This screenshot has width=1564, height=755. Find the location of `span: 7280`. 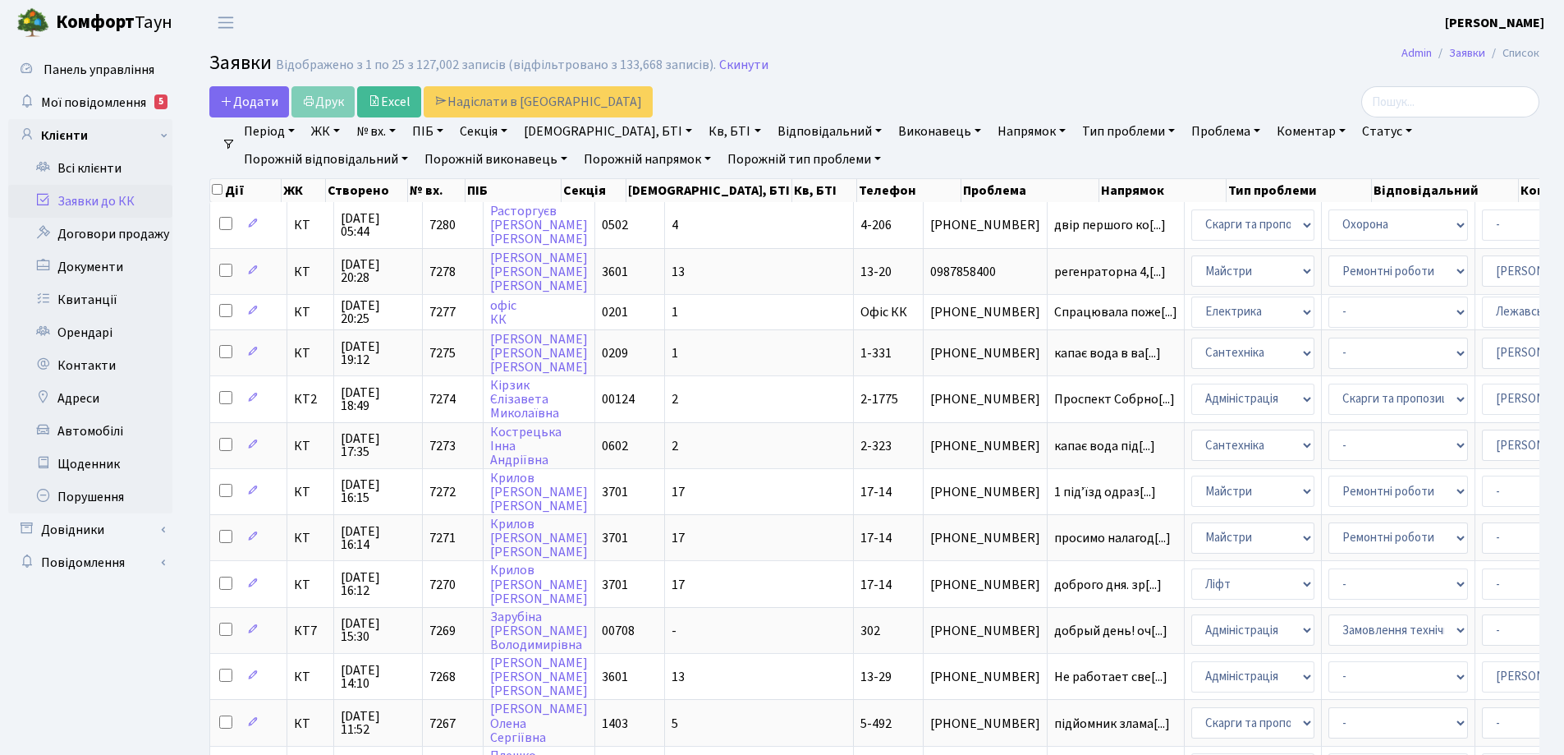

span: 7280 is located at coordinates (443, 225).